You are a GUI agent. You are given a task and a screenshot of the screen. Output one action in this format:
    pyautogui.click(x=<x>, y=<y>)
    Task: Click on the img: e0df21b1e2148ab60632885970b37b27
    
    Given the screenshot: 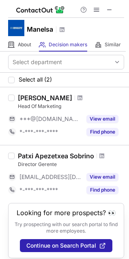 What is the action you would take?
    pyautogui.click(x=16, y=28)
    